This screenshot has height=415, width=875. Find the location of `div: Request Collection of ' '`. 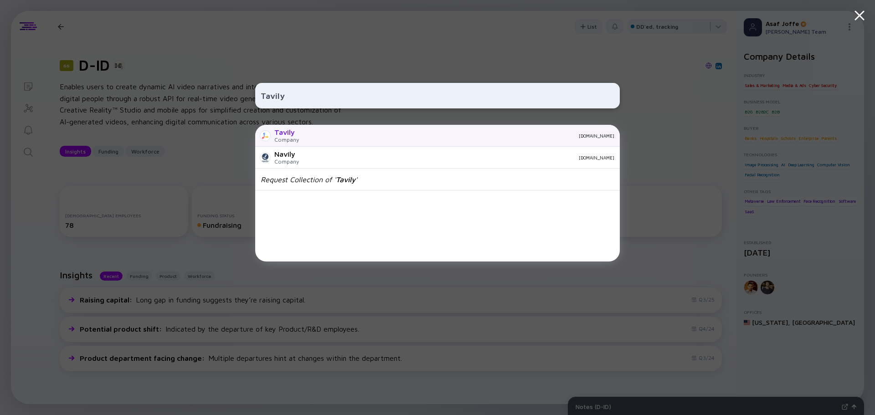

div: Request Collection of ' ' is located at coordinates (309, 180).